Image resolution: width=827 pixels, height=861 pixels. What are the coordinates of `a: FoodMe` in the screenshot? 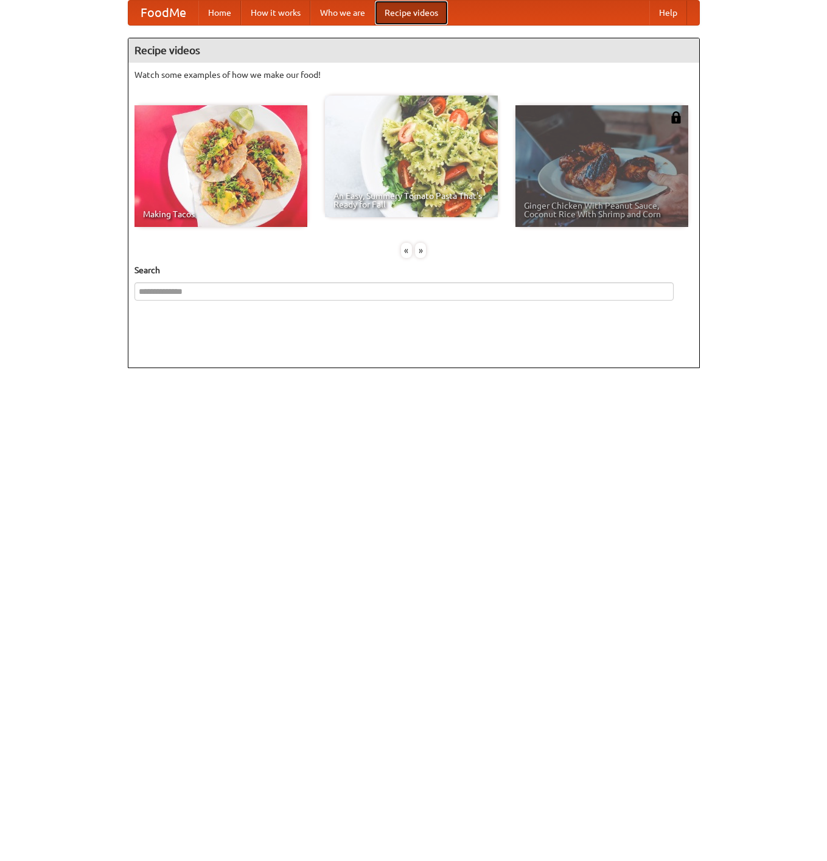 It's located at (163, 13).